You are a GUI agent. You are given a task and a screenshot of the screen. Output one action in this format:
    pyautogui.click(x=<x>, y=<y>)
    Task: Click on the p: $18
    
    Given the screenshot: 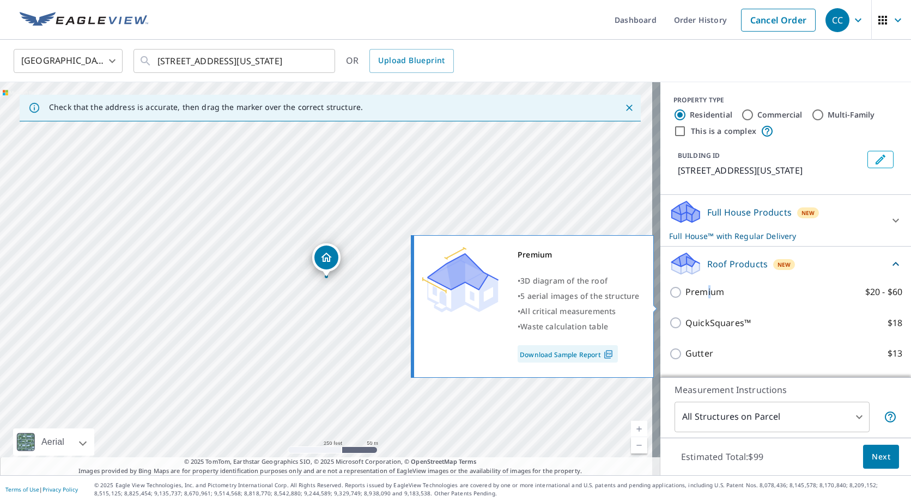 What is the action you would take?
    pyautogui.click(x=895, y=323)
    